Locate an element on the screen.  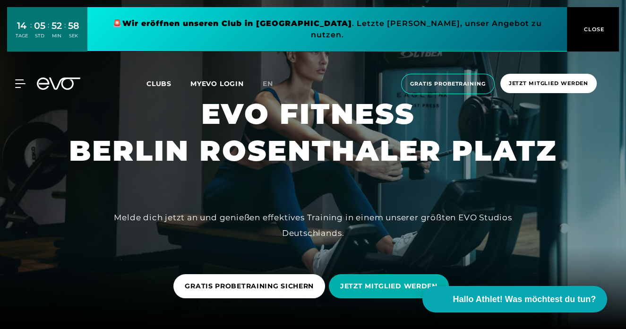
button: Hallo Athlet! Was möchtest du tun? is located at coordinates (515, 299).